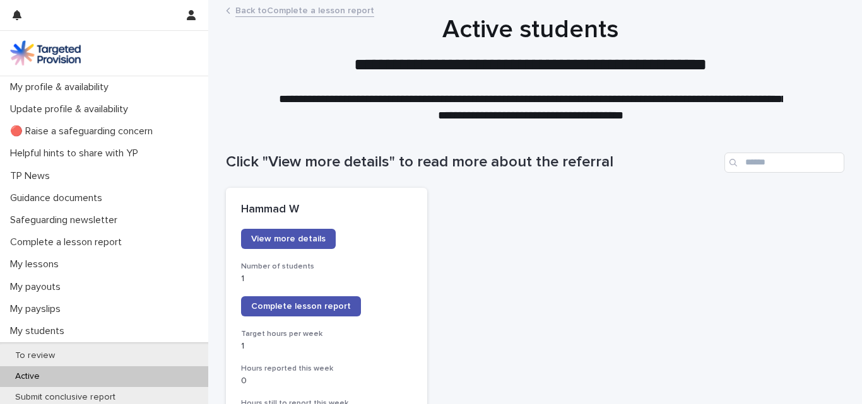 This screenshot has height=404, width=862. What do you see at coordinates (326, 267) in the screenshot?
I see `h3: Number of students` at bounding box center [326, 267].